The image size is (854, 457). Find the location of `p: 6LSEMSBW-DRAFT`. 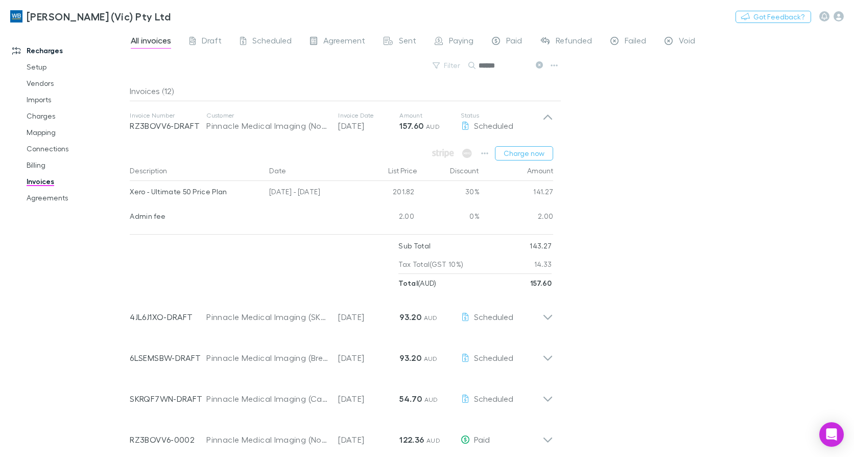

p: 6LSEMSBW-DRAFT is located at coordinates (168, 358).